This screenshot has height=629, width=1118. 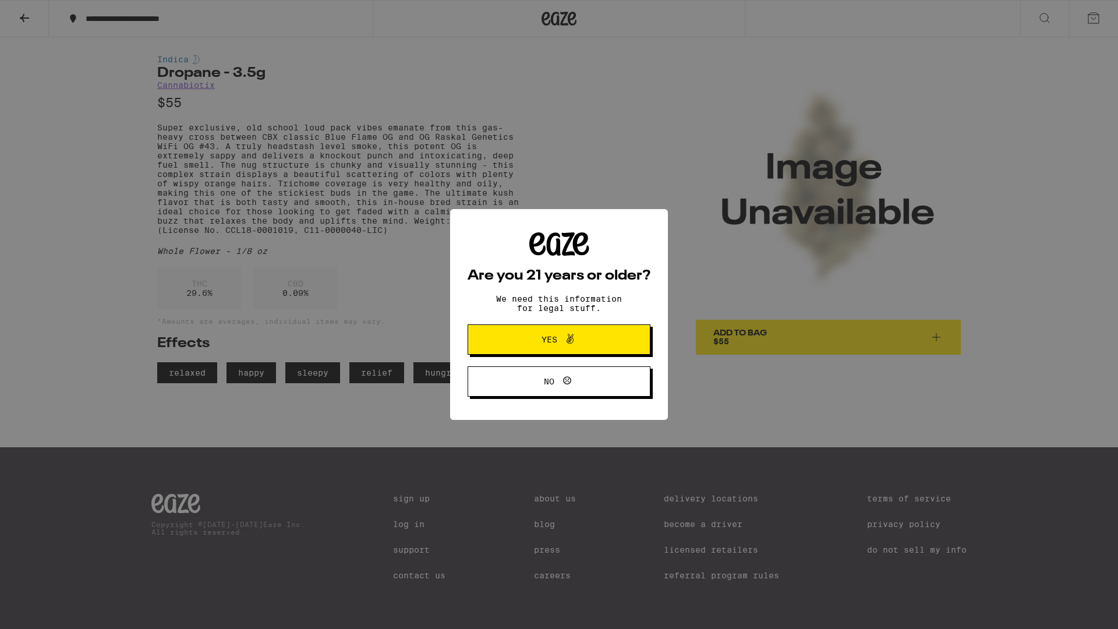 I want to click on span: No, so click(x=549, y=381).